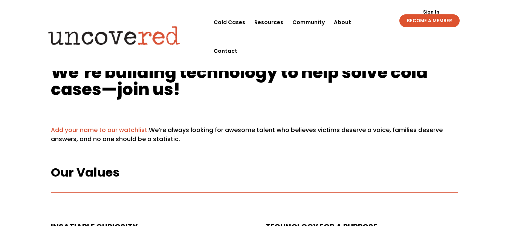 The height and width of the screenshot is (226, 509). Describe the element at coordinates (343, 22) in the screenshot. I see `a: About` at that location.